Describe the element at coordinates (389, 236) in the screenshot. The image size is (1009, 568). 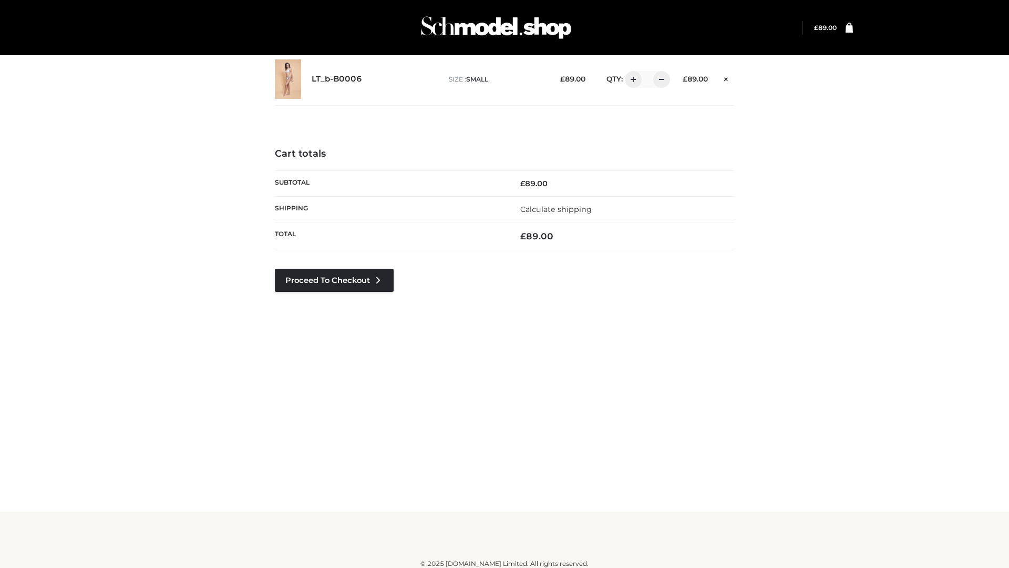
I see `th: Total` at that location.